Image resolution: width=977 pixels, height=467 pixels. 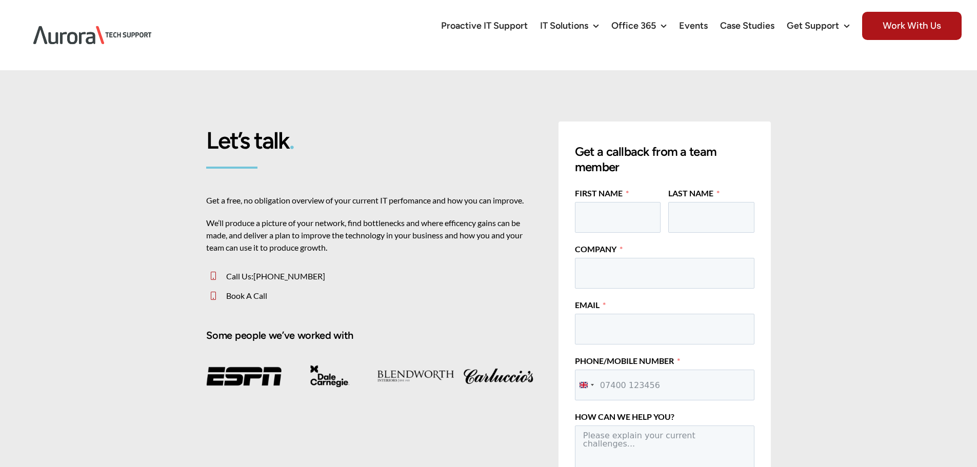 I want to click on h4: Some people we’ve worked with, so click(x=371, y=335).